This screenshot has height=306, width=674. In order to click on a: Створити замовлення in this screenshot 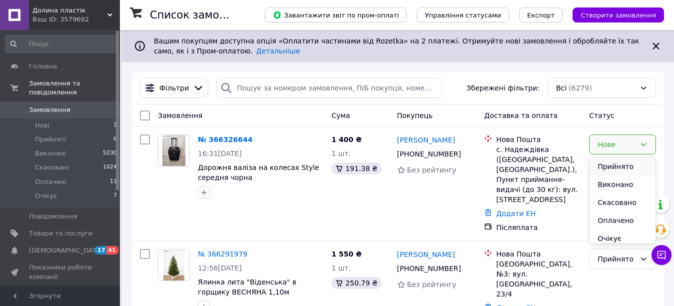, I will do `click(613, 14)`.